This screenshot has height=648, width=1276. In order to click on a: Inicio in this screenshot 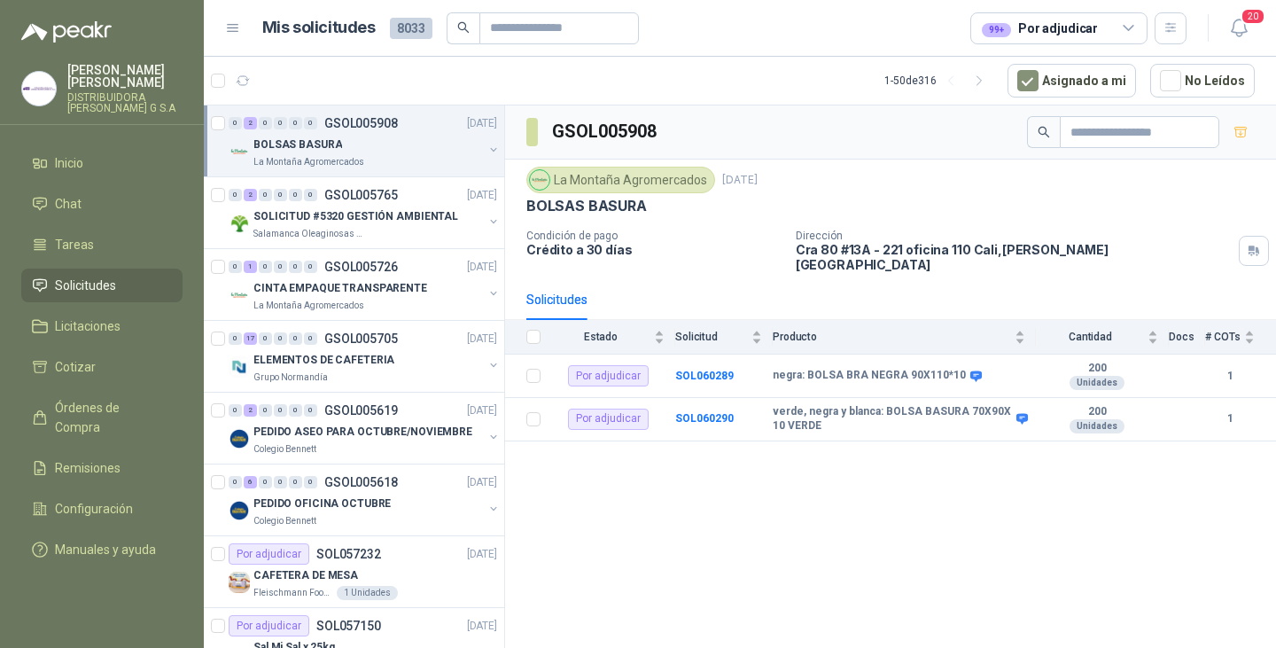, I will do `click(102, 163)`.